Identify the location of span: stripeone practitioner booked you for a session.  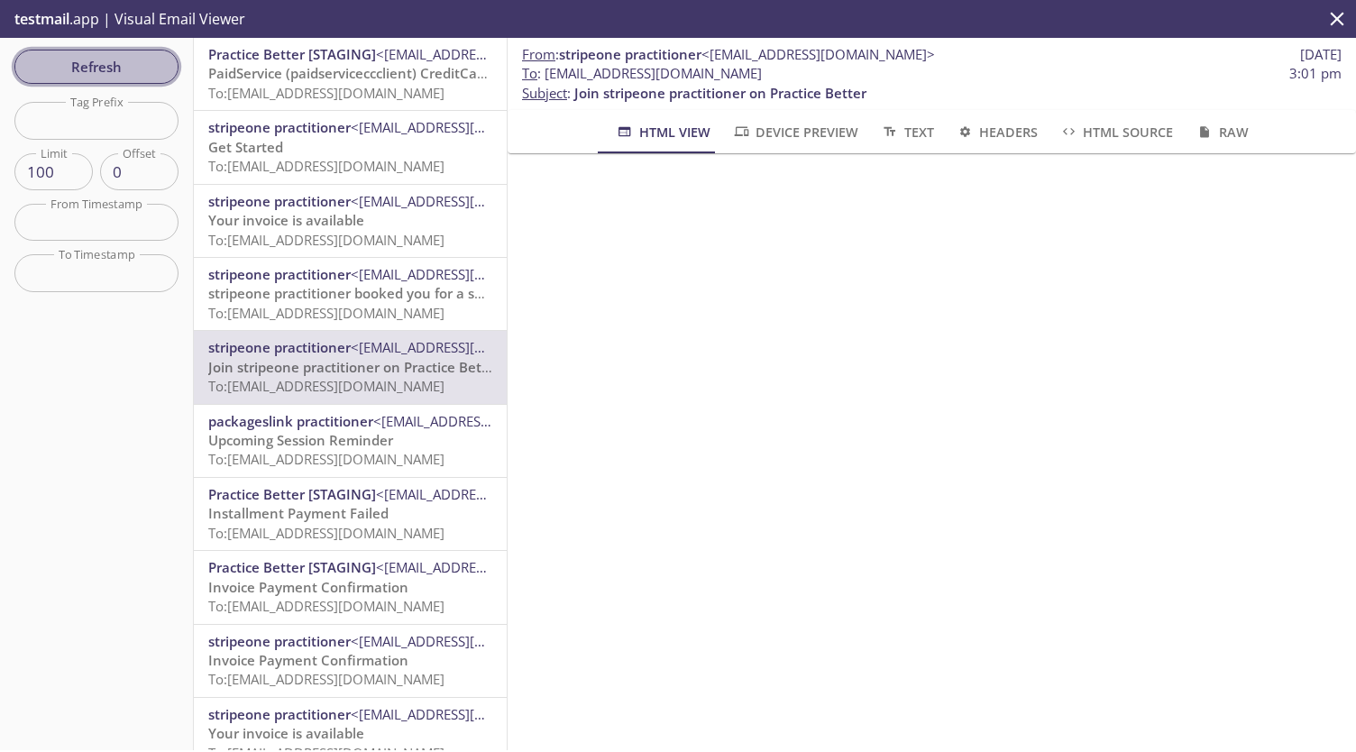
(362, 293).